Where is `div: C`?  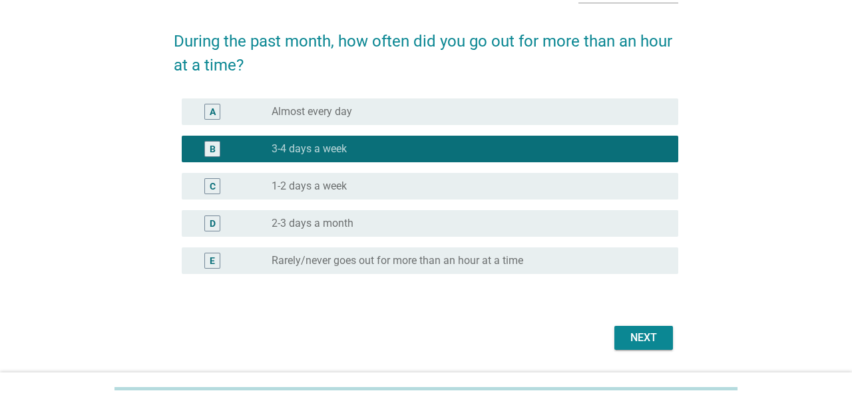 div: C is located at coordinates (212, 186).